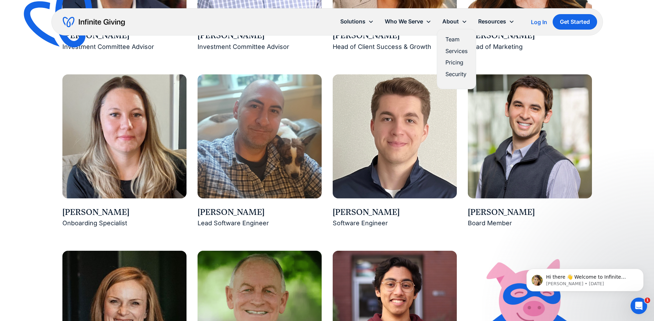  I want to click on div: Head of Marketing, so click(530, 47).